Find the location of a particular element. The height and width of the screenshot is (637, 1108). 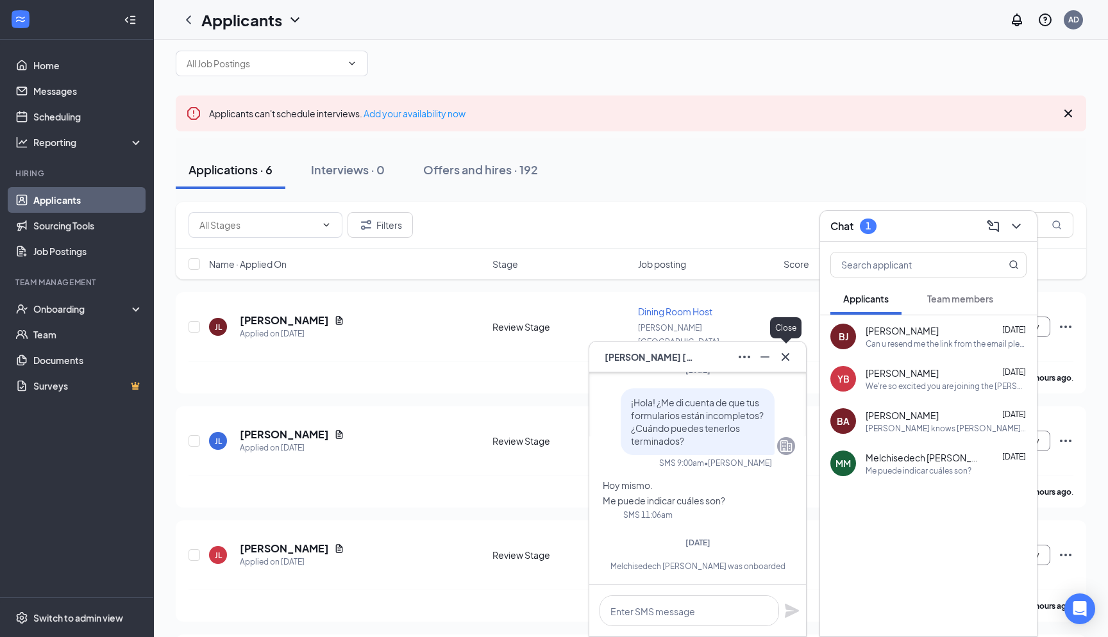

svg: ComposeMessage is located at coordinates (993, 226).